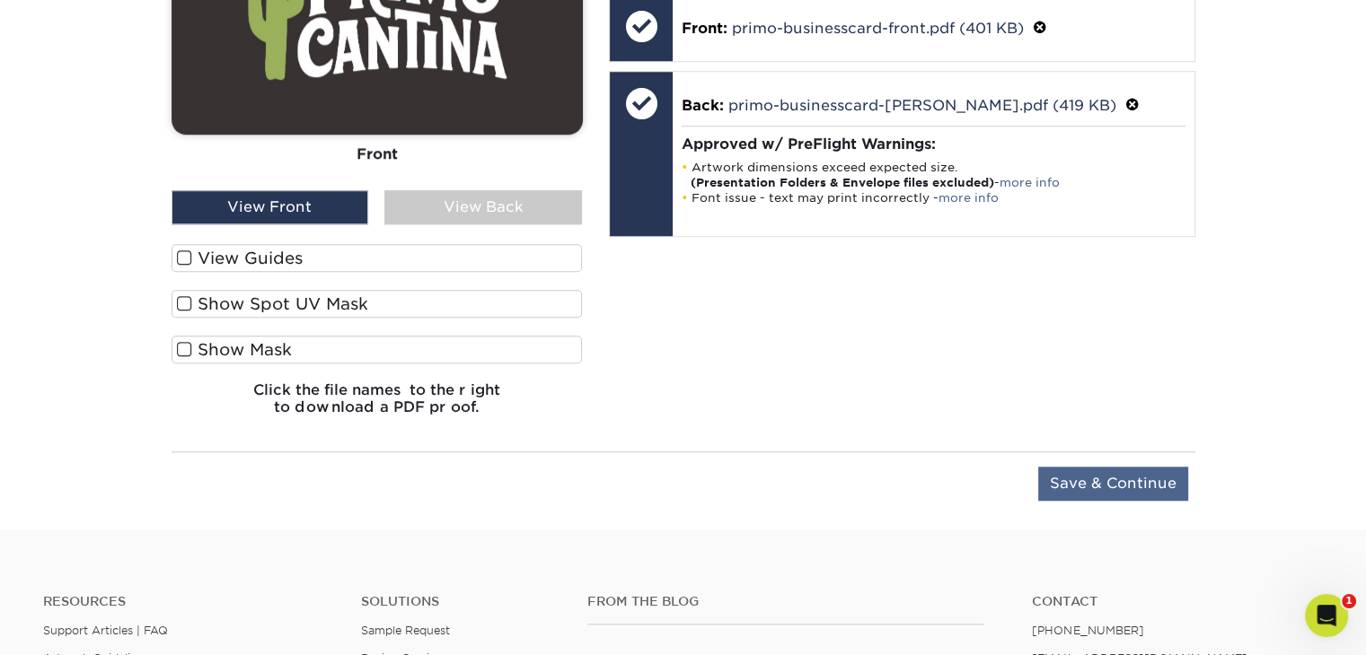 This screenshot has width=1366, height=655. Describe the element at coordinates (461, 602) in the screenshot. I see `h4: Solutions` at that location.